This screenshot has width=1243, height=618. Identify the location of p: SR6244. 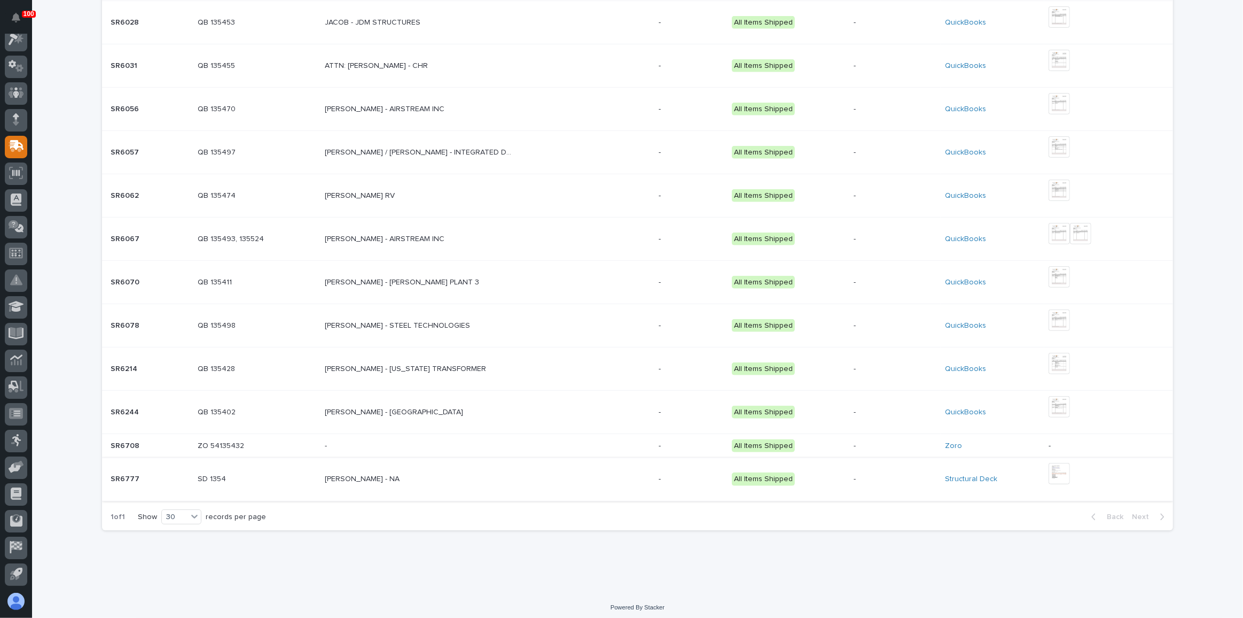
(126, 411).